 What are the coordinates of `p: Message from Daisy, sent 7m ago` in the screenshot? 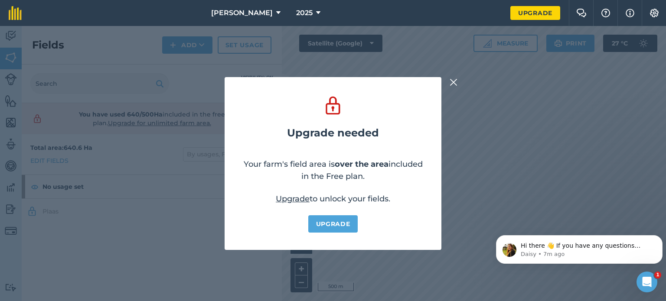 It's located at (94, 37).